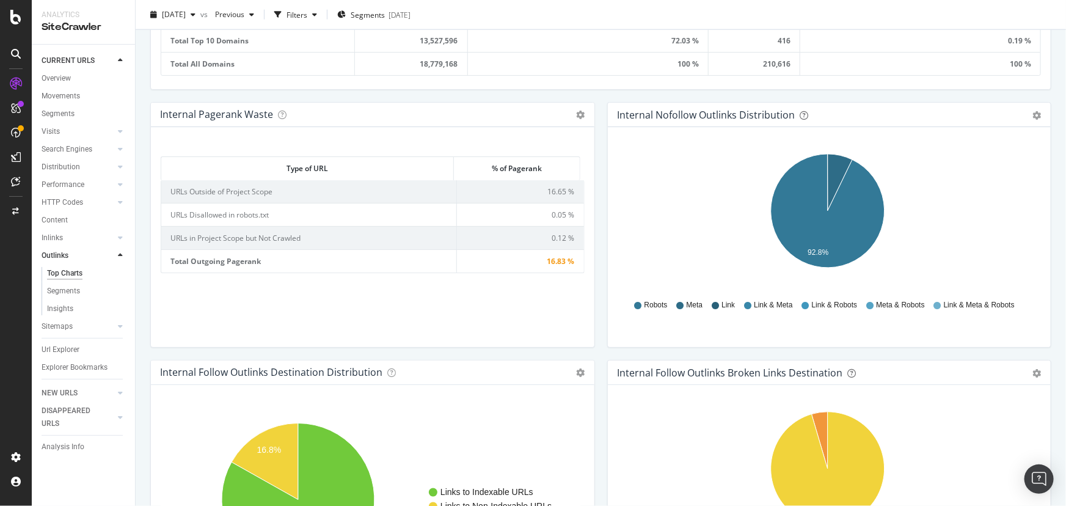 This screenshot has width=1066, height=506. What do you see at coordinates (87, 273) in the screenshot?
I see `a: Top Charts` at bounding box center [87, 273].